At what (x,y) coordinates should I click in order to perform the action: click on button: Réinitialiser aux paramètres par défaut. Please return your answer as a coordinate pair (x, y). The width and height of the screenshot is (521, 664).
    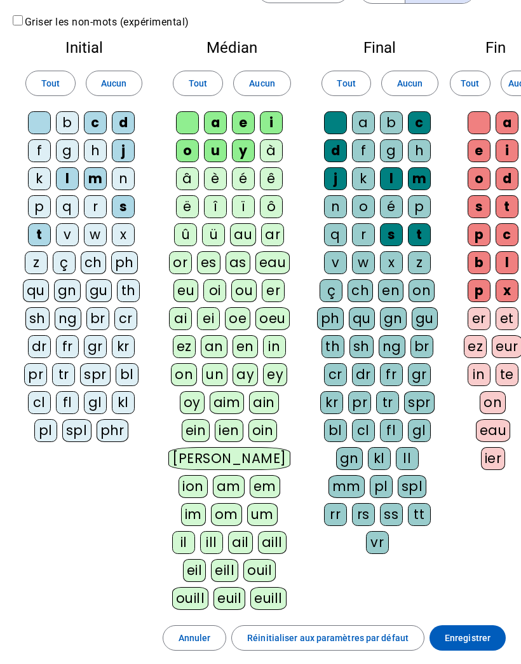
    Looking at the image, I should click on (328, 638).